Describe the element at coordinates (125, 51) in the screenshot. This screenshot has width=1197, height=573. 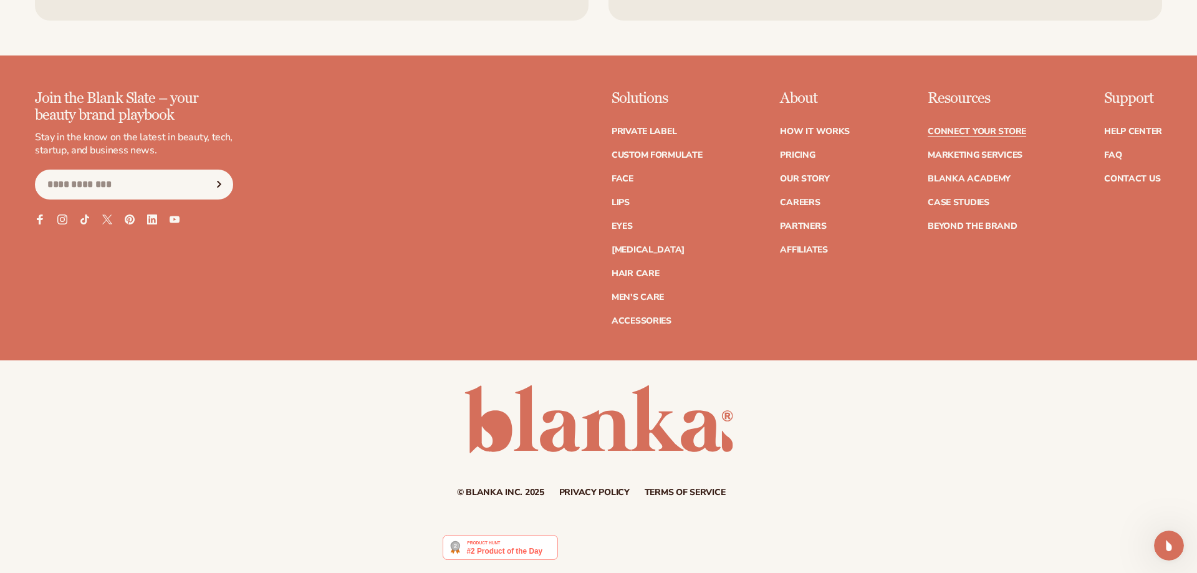
I see `div: While we don't specifically mention Korean skincare, our catalog includes hundreds of beauty and ...` at that location.